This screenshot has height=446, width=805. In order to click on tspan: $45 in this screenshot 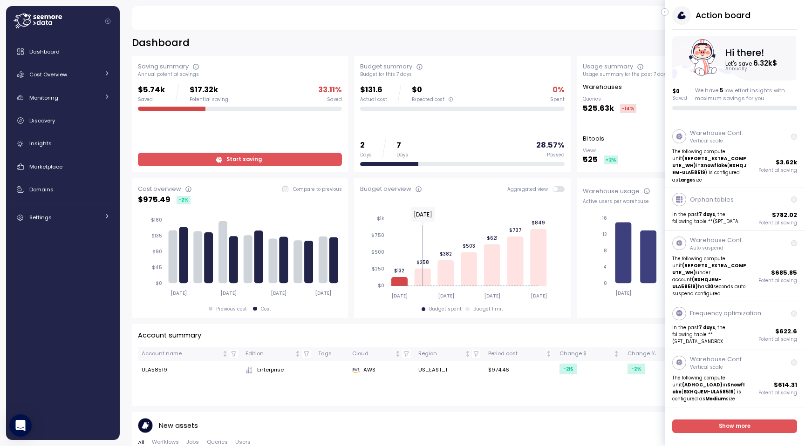, I will do `click(157, 267)`.